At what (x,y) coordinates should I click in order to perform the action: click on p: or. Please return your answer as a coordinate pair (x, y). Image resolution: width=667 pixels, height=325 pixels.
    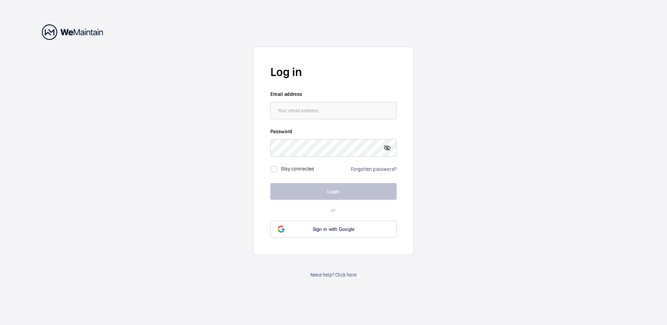
    Looking at the image, I should click on (334, 210).